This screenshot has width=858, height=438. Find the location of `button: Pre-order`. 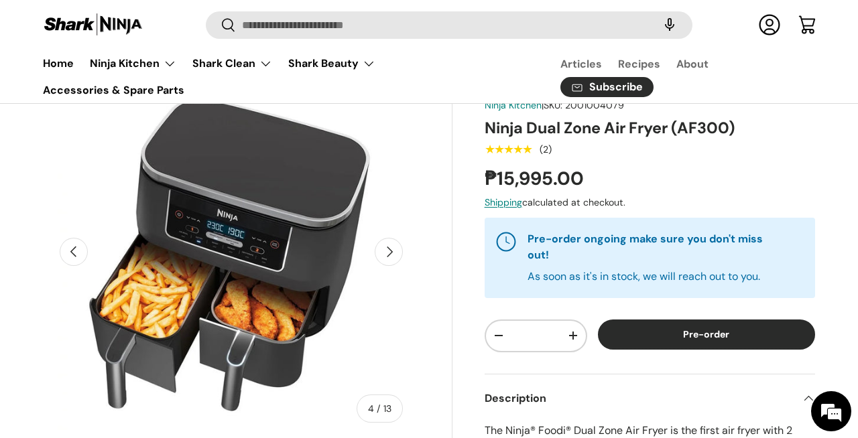

button: Pre-order is located at coordinates (707, 335).